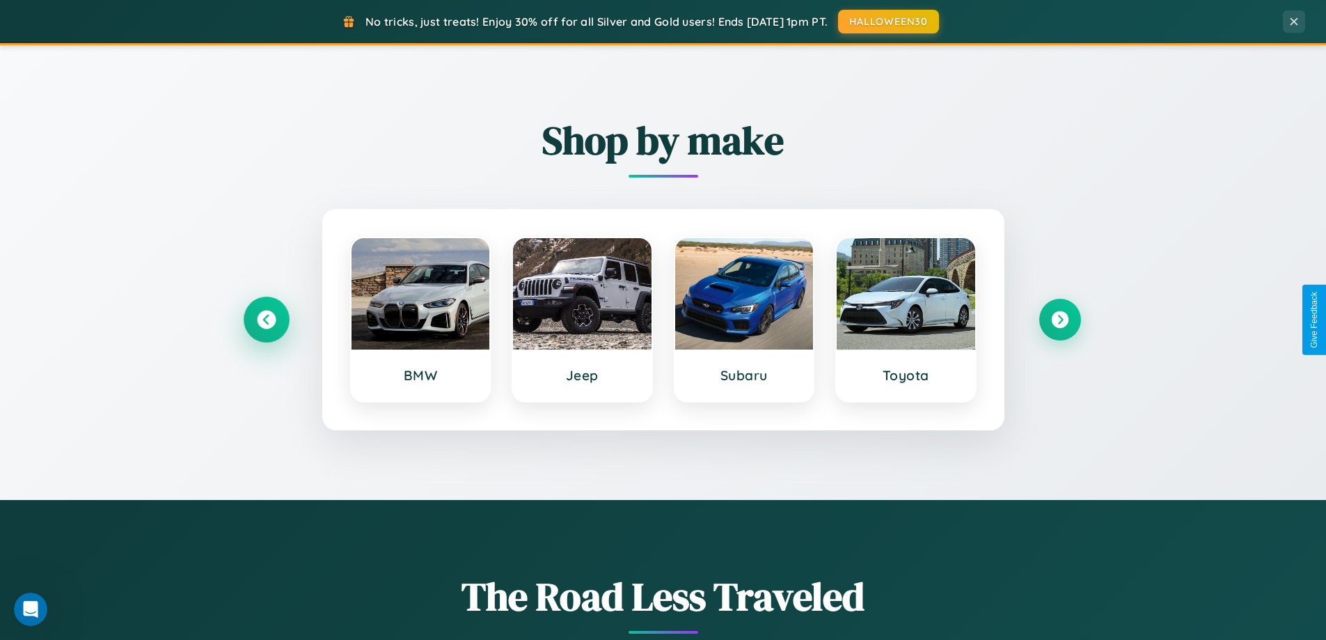 The width and height of the screenshot is (1326, 640). What do you see at coordinates (664, 596) in the screenshot?
I see `h1: The Road Less Traveled` at bounding box center [664, 596].